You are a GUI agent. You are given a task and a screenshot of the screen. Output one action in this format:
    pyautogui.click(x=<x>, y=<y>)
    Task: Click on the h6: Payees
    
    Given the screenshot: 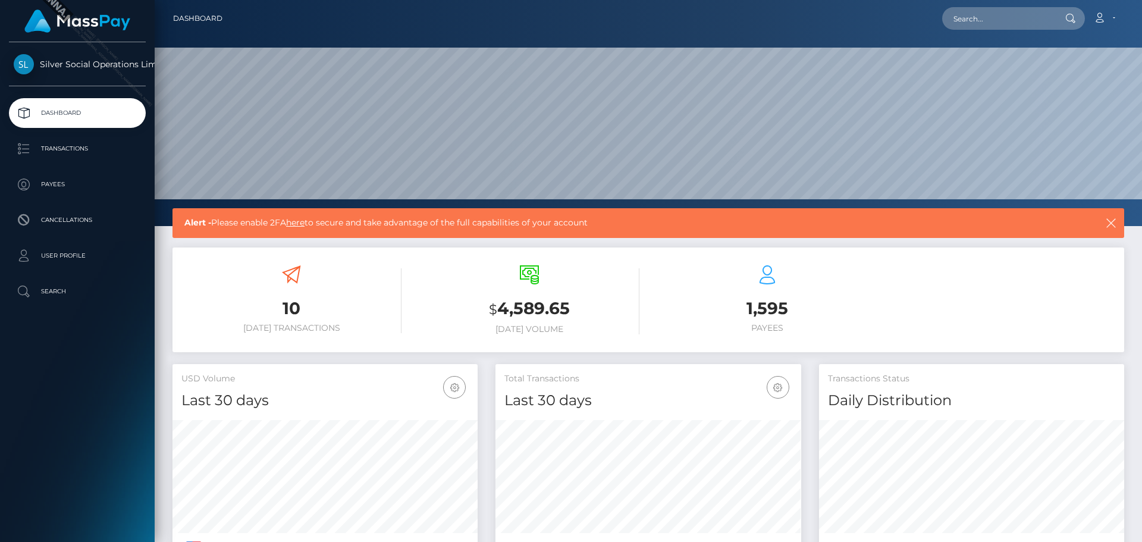 What is the action you would take?
    pyautogui.click(x=767, y=328)
    